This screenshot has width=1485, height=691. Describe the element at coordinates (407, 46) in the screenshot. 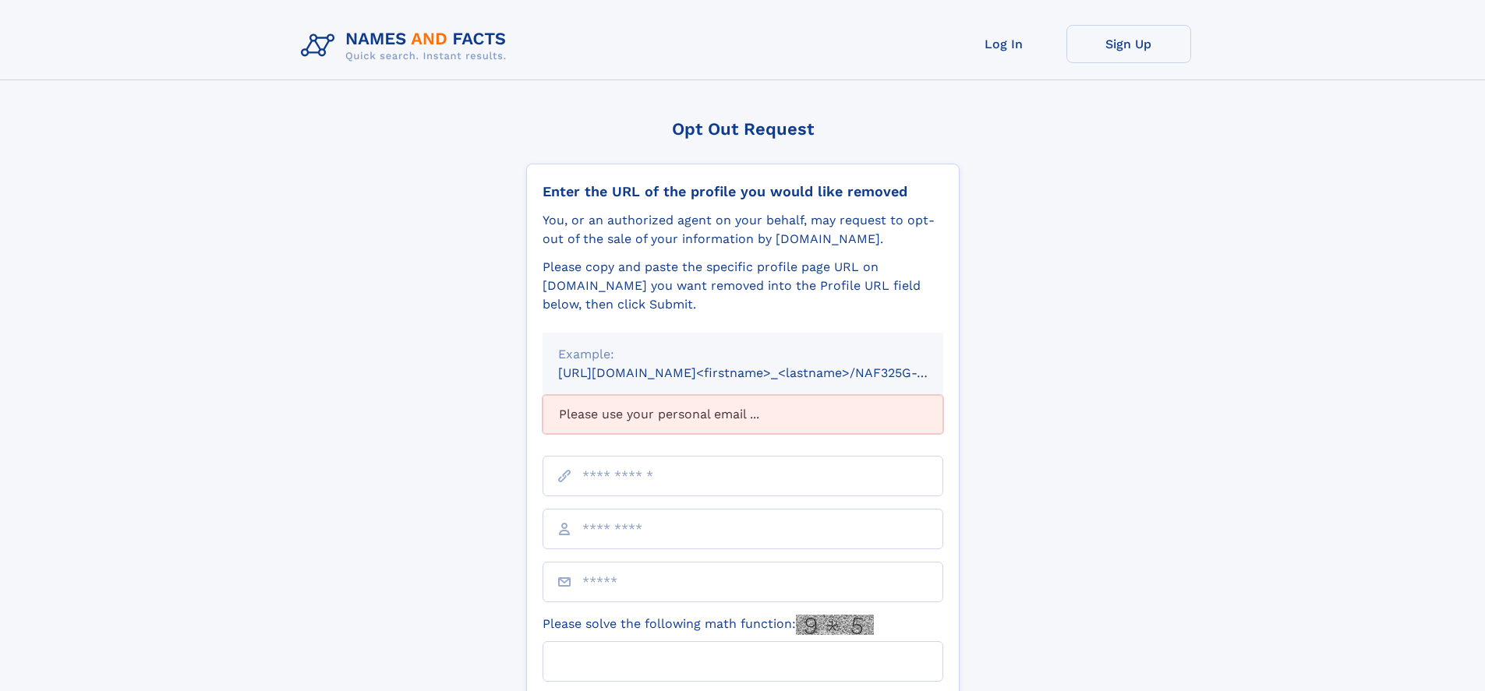

I see `img: Logo Names and Facts` at that location.